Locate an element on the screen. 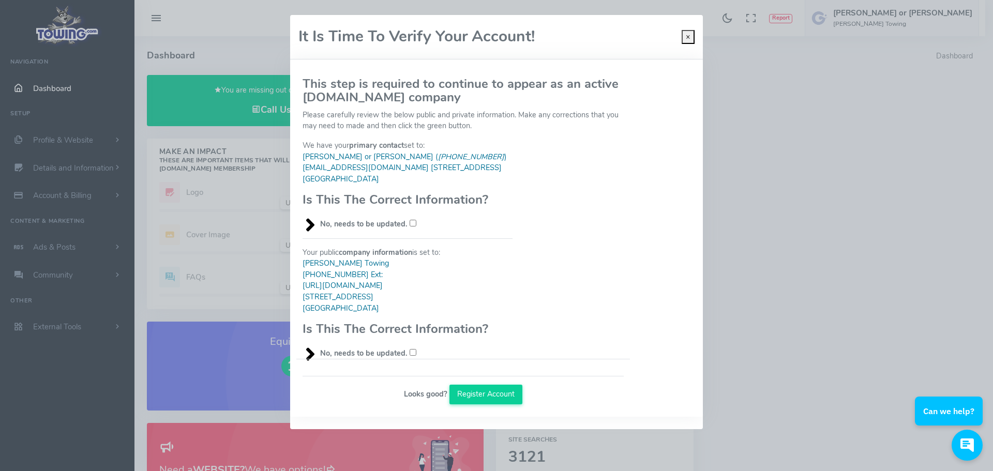 This screenshot has height=471, width=993. div: Your public is set to: is located at coordinates (408, 295).